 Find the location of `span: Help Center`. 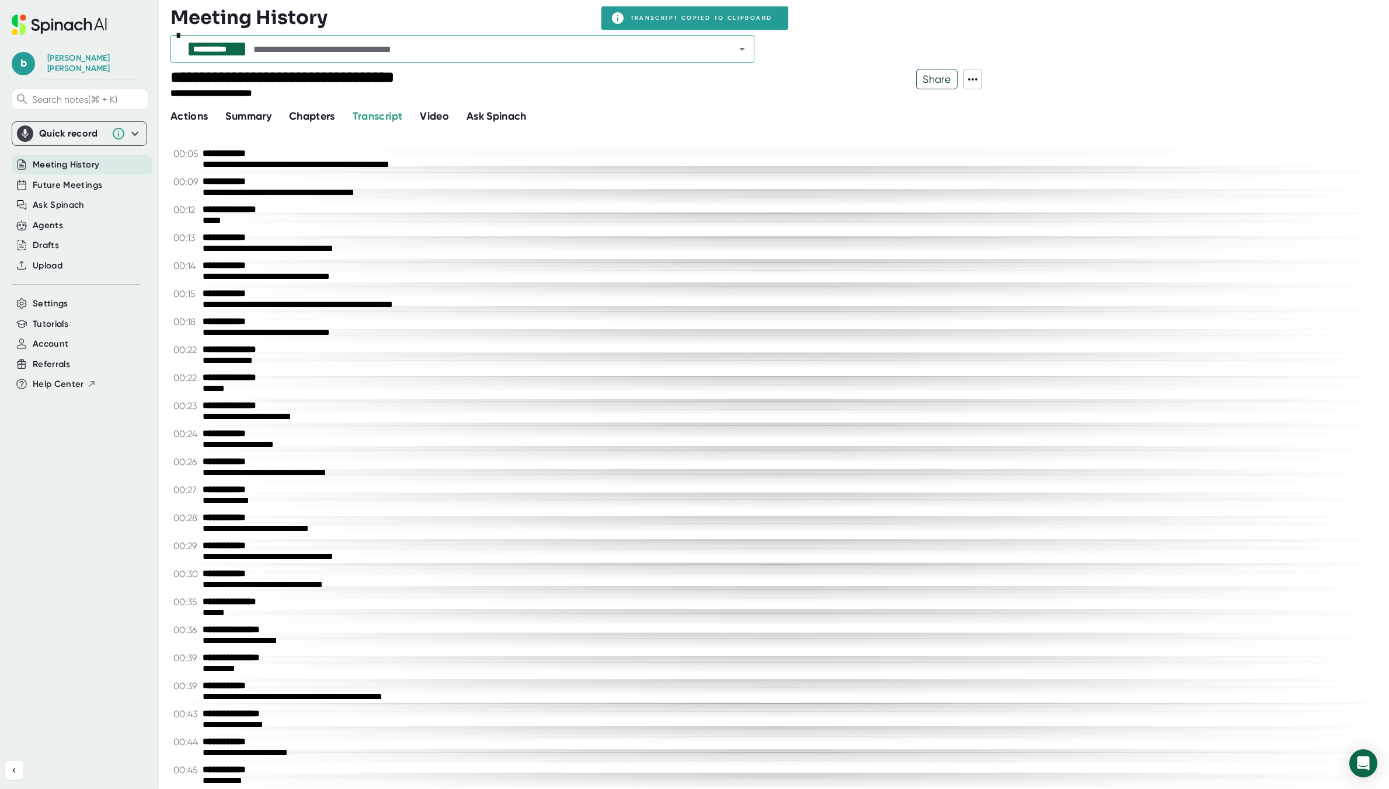

span: Help Center is located at coordinates (58, 384).